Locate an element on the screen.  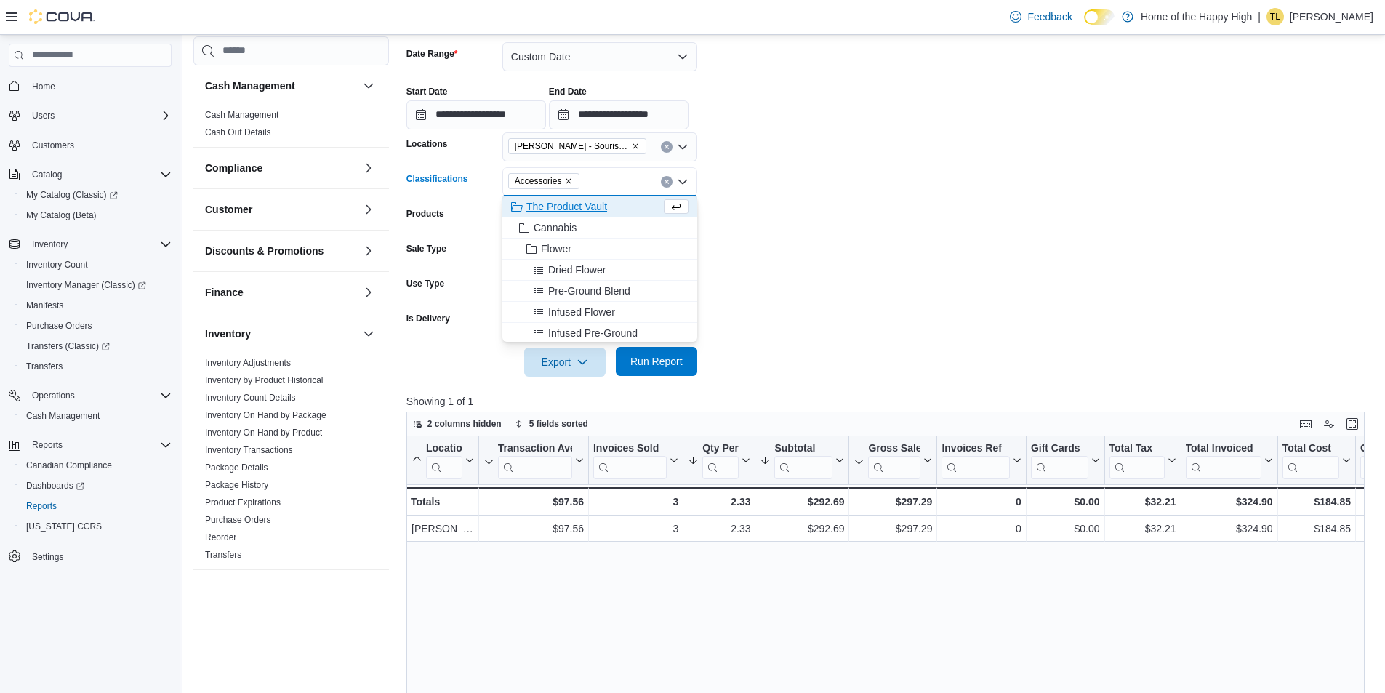
span: Cannabis is located at coordinates (555, 228).